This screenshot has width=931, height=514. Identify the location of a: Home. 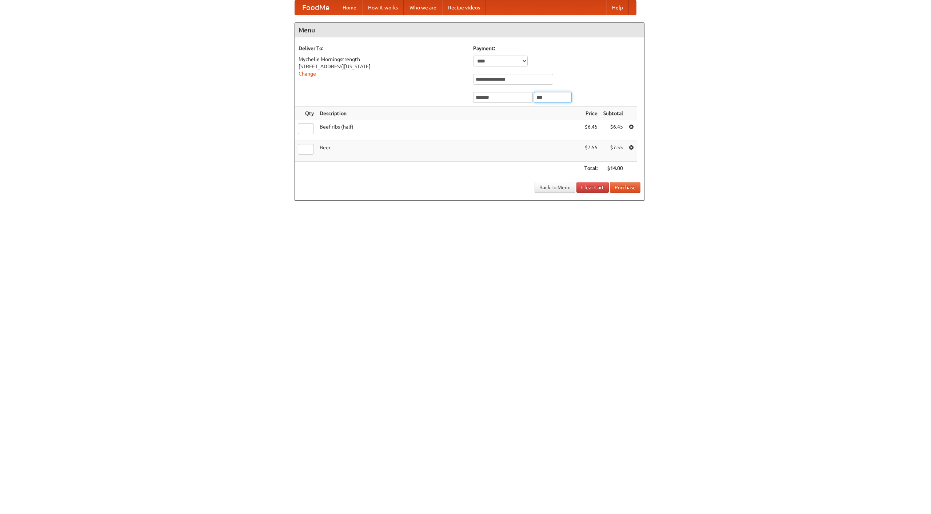
(349, 8).